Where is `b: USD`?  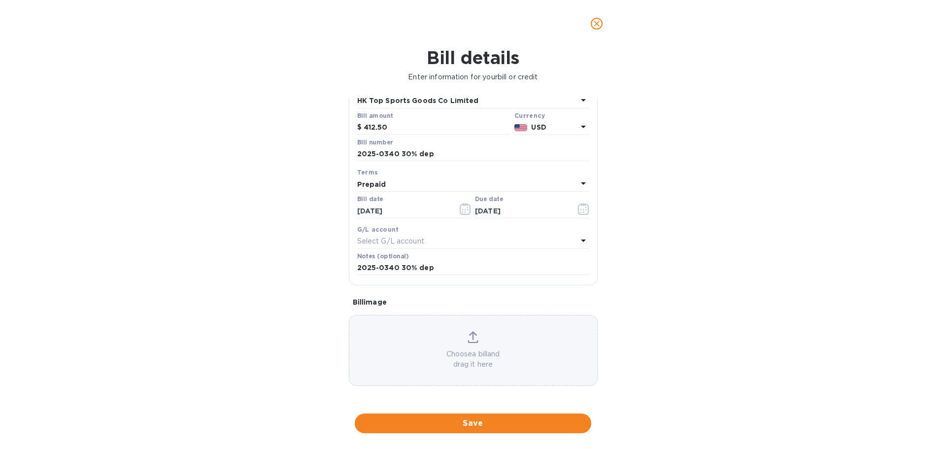 b: USD is located at coordinates (539, 127).